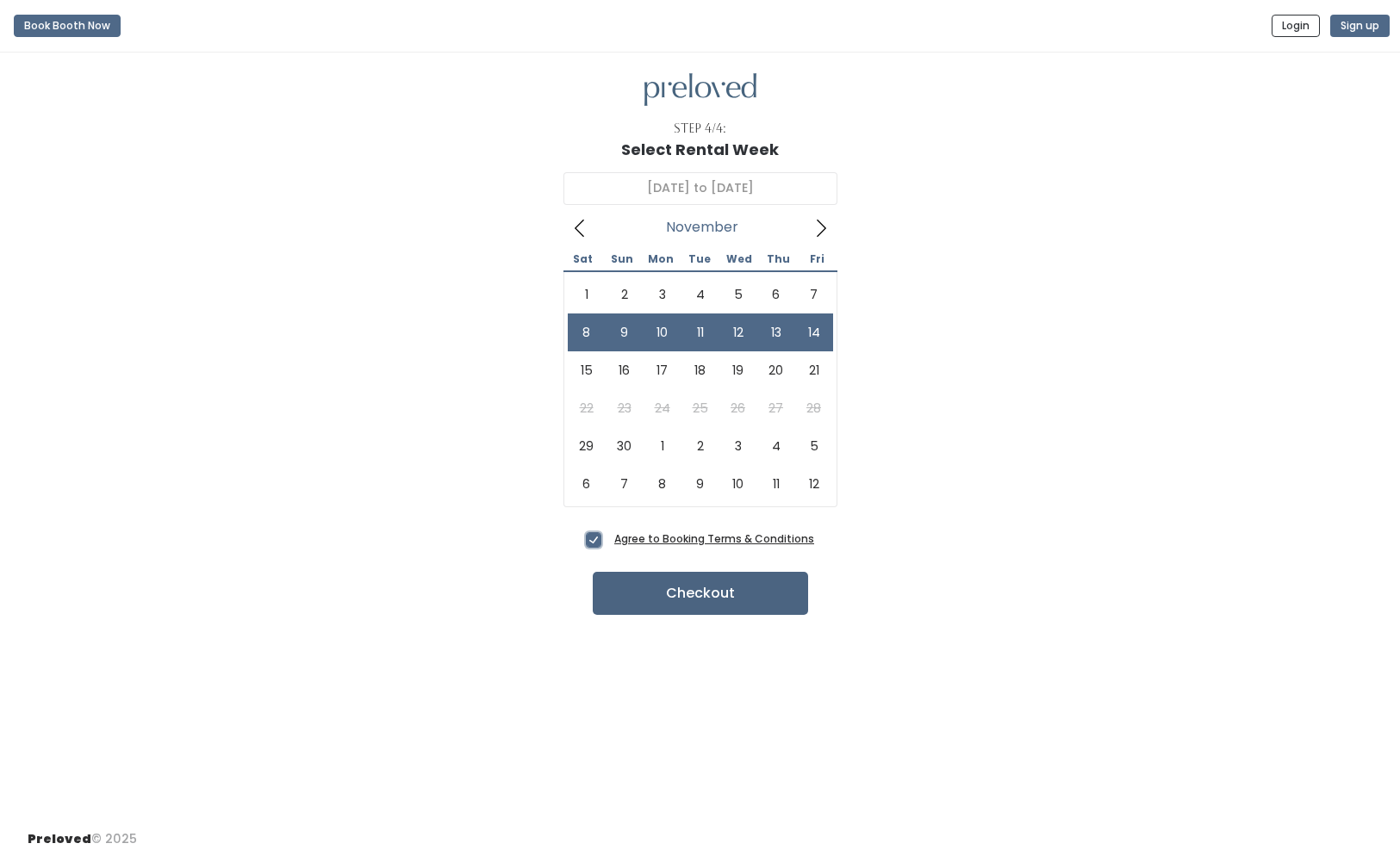 This screenshot has height=862, width=1400. What do you see at coordinates (587, 295) in the screenshot?
I see `span: November 1, 2025` at bounding box center [587, 295].